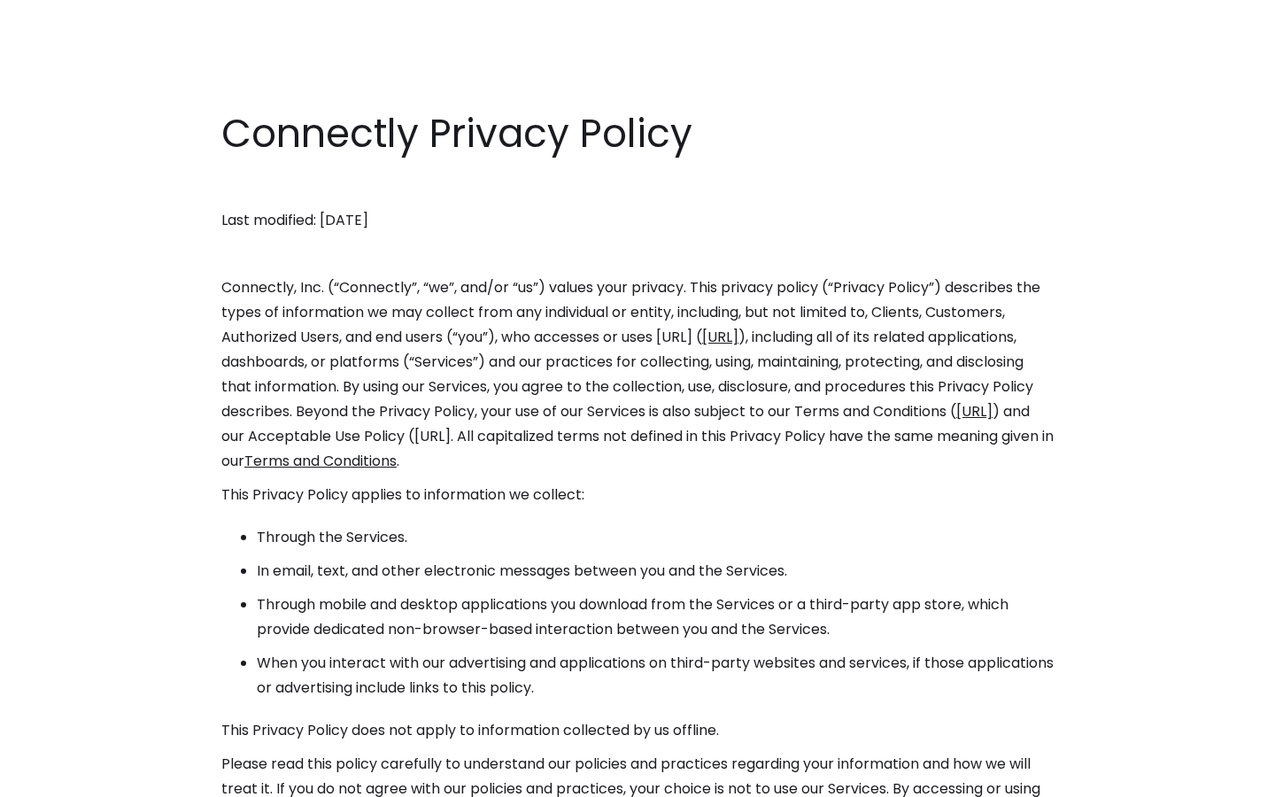  What do you see at coordinates (71, 778) in the screenshot?
I see `ul: Language list` at bounding box center [71, 778].